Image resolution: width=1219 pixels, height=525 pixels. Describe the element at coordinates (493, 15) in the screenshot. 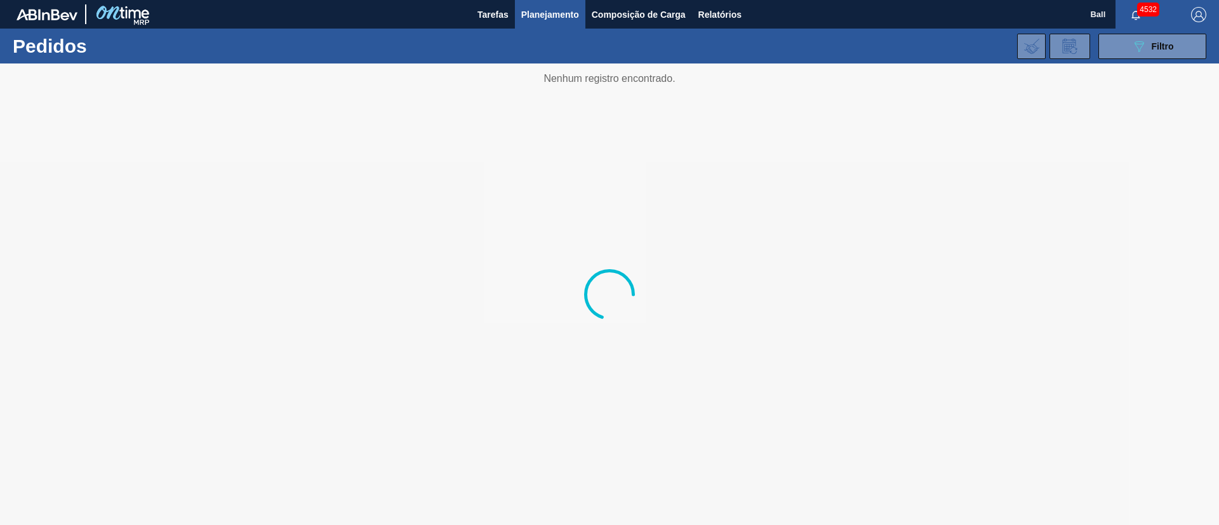

I see `span: Tarefas` at that location.